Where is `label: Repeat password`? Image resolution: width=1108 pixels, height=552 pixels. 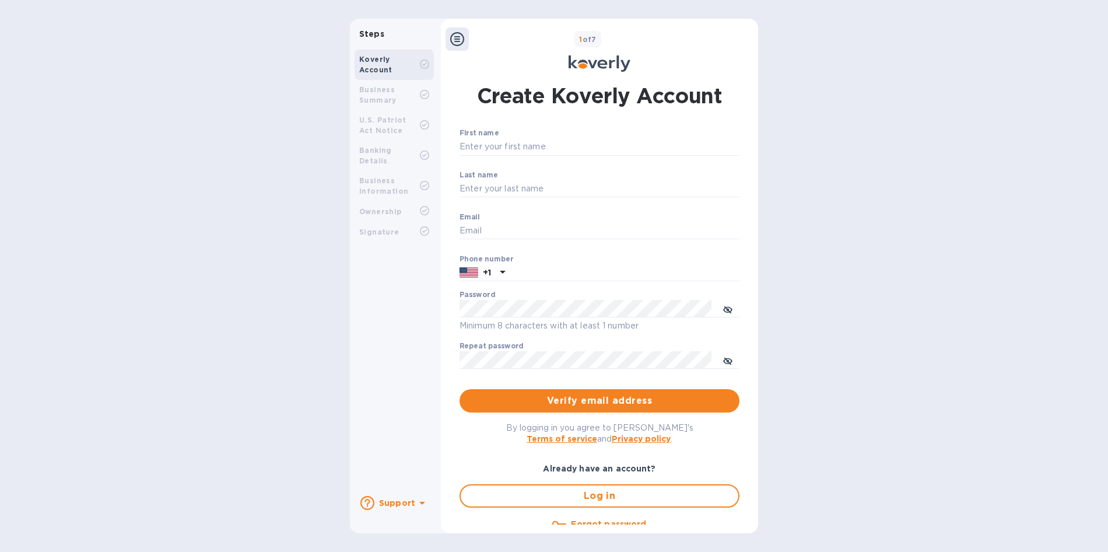
label: Repeat password is located at coordinates (492, 347).